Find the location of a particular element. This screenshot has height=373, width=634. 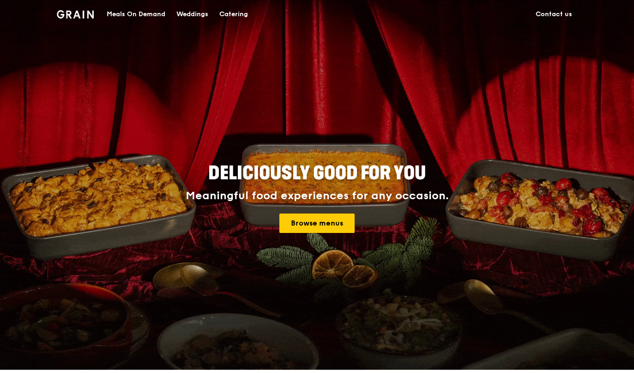

a: Contact us is located at coordinates (554, 14).